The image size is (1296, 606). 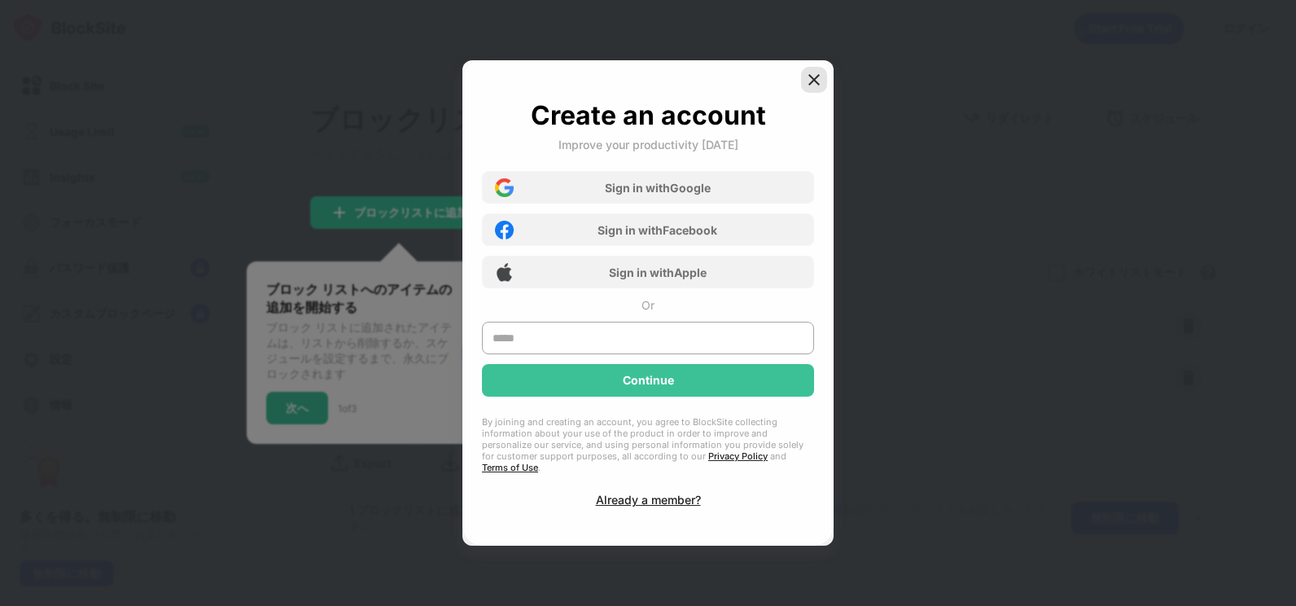 I want to click on div: Create an account, so click(x=648, y=115).